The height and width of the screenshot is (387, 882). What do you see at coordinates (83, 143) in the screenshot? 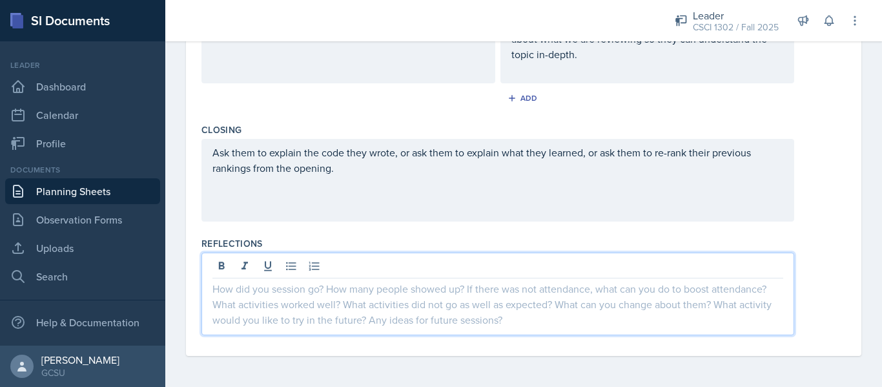
I see `a: Profile` at bounding box center [83, 143].